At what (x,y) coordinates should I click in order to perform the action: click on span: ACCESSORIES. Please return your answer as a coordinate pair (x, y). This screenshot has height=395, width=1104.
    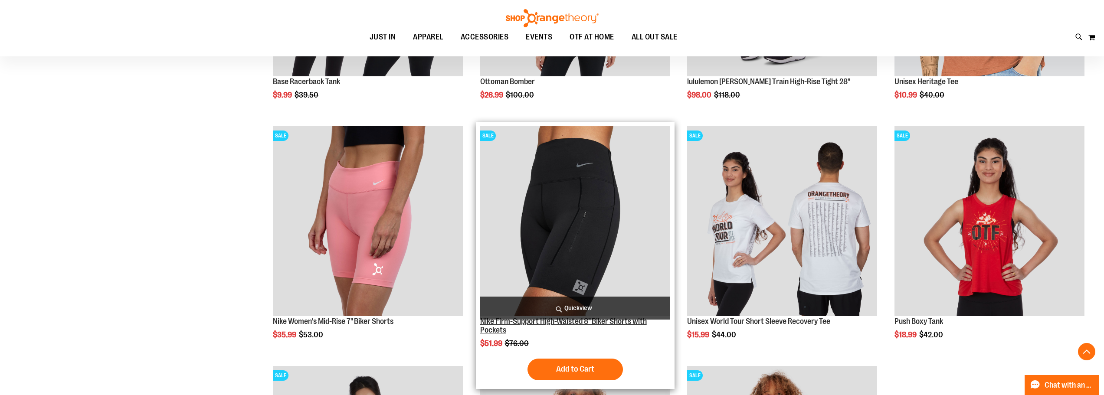
    Looking at the image, I should click on (484, 37).